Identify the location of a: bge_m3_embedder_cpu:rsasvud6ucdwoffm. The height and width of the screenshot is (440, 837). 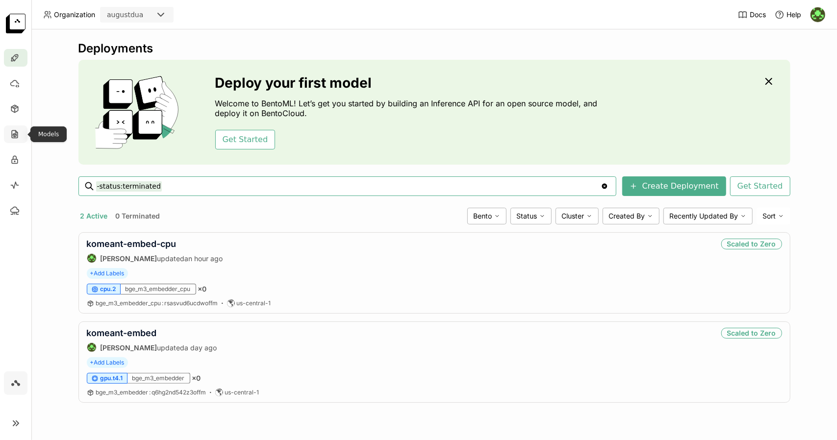
(157, 304).